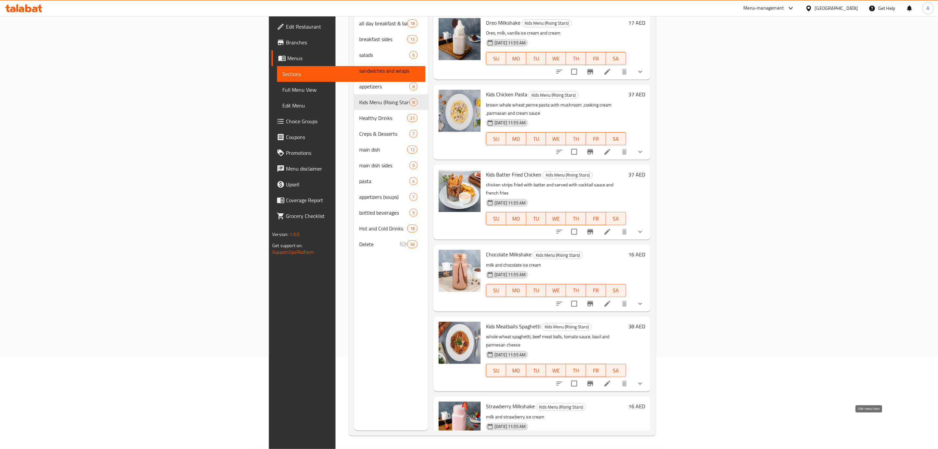  I want to click on div: appetizers (soups), so click(384, 197).